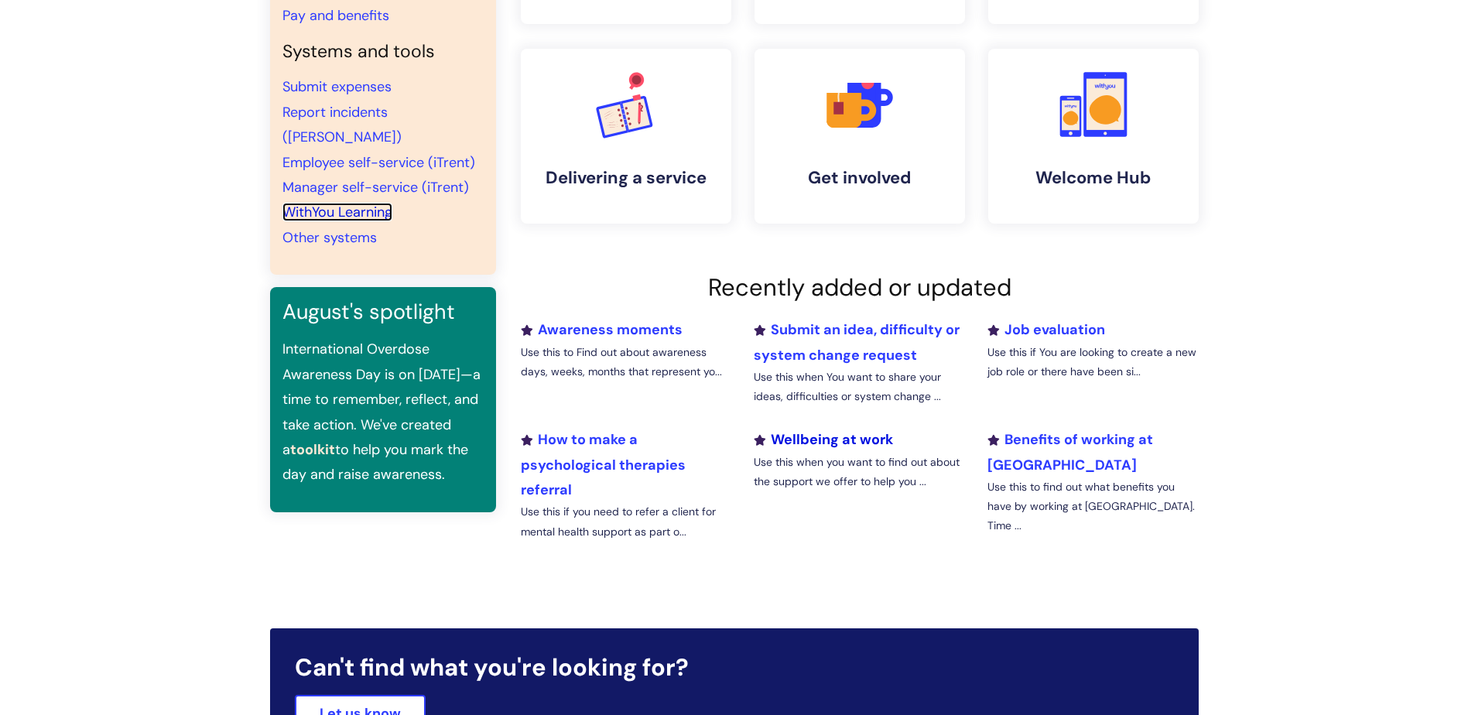 Image resolution: width=1468 pixels, height=715 pixels. I want to click on p: Use this to Find out about awareness days, weeks, months that represent yo..., so click(626, 362).